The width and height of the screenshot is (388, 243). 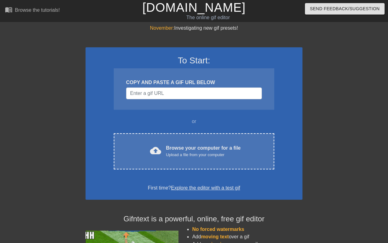 I want to click on li: Add over a gif, so click(x=247, y=237).